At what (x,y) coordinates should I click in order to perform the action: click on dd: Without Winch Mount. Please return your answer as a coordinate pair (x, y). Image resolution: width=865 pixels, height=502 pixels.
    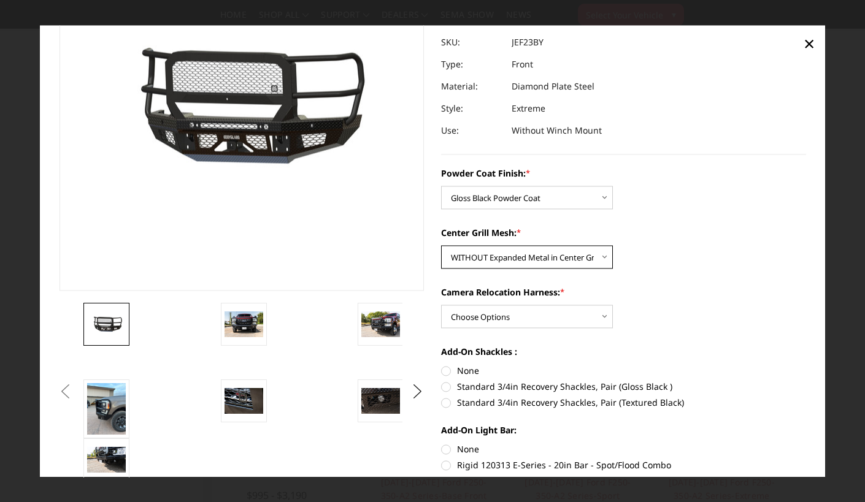
    Looking at the image, I should click on (556, 131).